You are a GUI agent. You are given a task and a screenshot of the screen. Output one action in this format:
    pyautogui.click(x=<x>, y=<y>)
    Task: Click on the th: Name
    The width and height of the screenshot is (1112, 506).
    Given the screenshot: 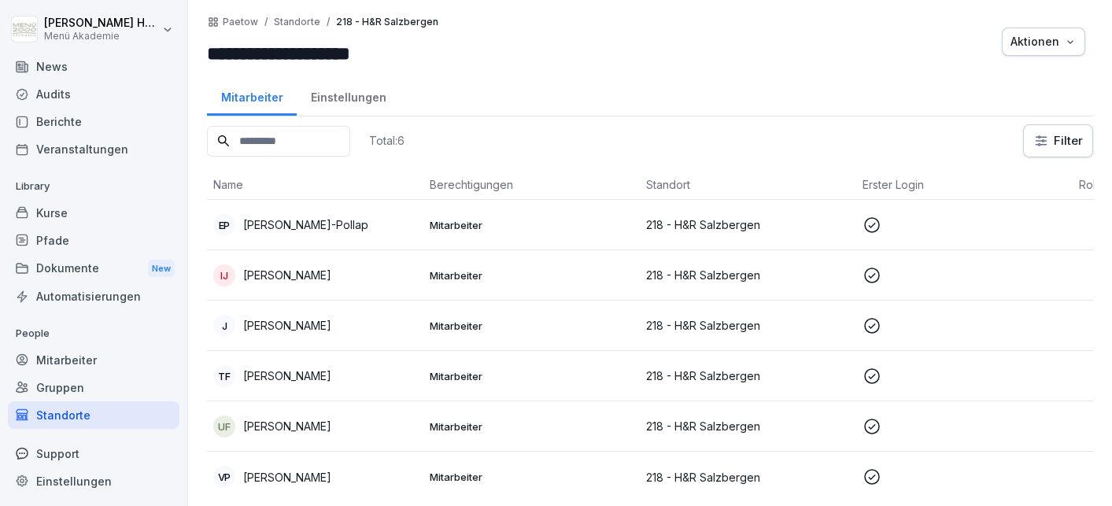 What is the action you would take?
    pyautogui.click(x=315, y=185)
    